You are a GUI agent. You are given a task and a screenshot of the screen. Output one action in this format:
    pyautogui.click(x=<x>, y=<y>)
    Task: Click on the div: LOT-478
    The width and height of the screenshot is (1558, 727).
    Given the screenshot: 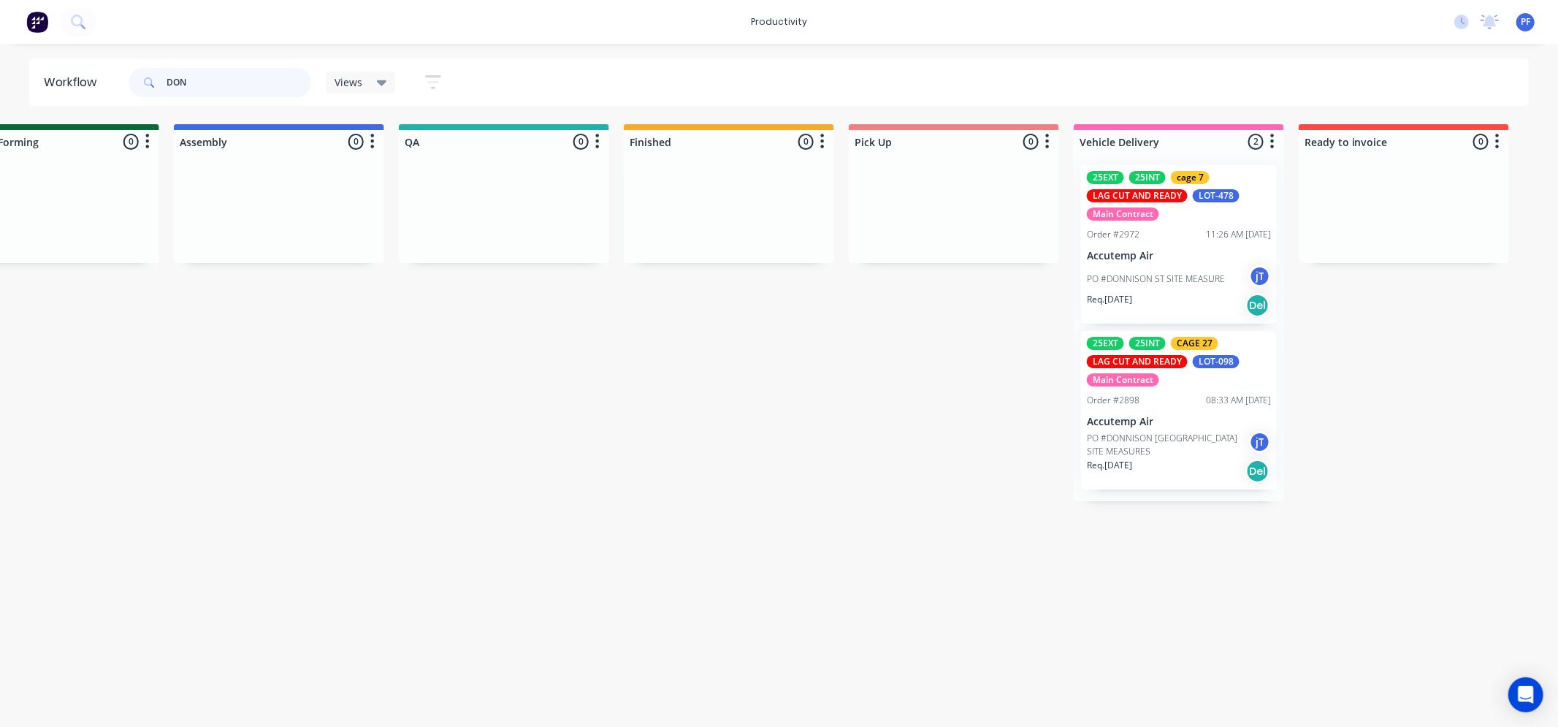 What is the action you would take?
    pyautogui.click(x=1216, y=196)
    